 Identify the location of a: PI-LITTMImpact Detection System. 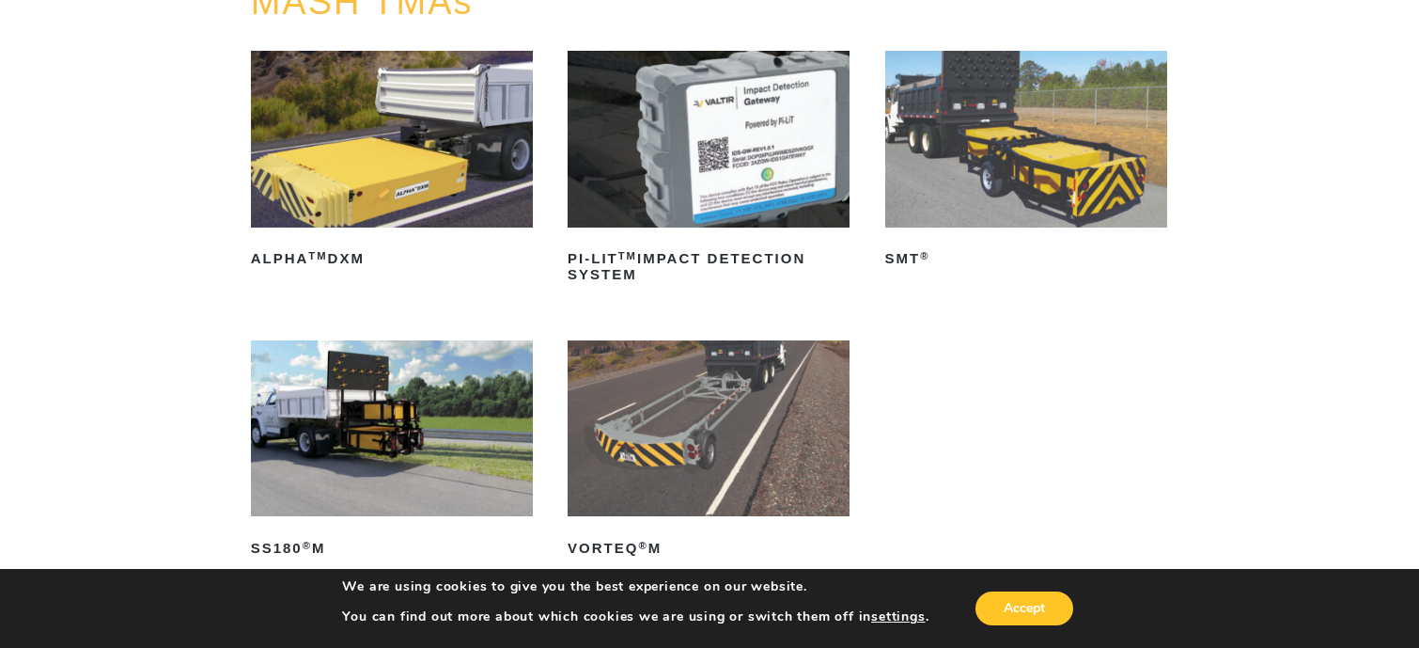
(709, 170).